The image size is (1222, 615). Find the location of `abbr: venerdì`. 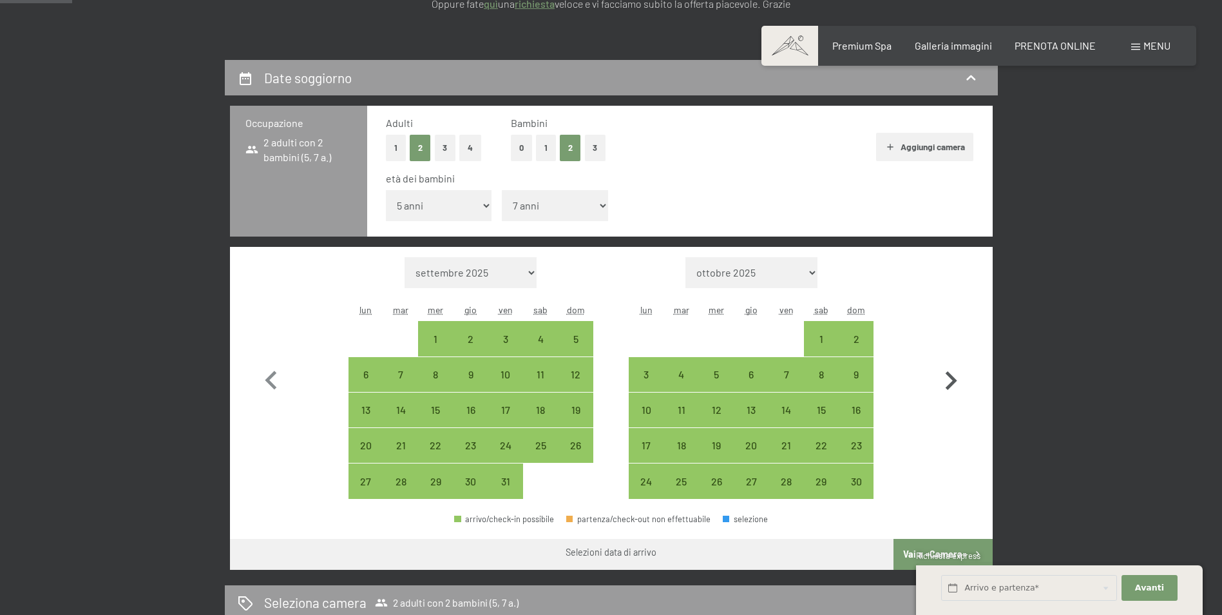

abbr: venerdì is located at coordinates (787, 309).